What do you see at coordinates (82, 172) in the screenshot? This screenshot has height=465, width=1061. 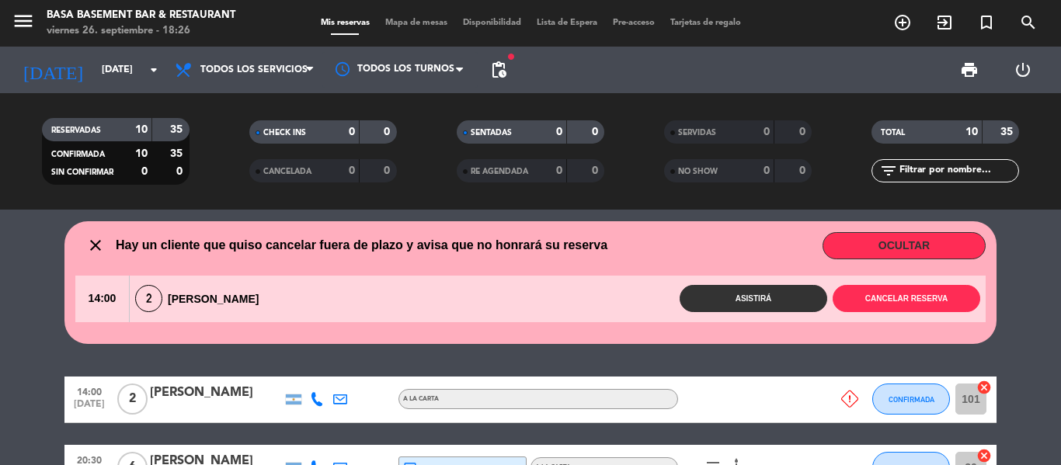 I see `span: SIN CONFIRMAR` at bounding box center [82, 172].